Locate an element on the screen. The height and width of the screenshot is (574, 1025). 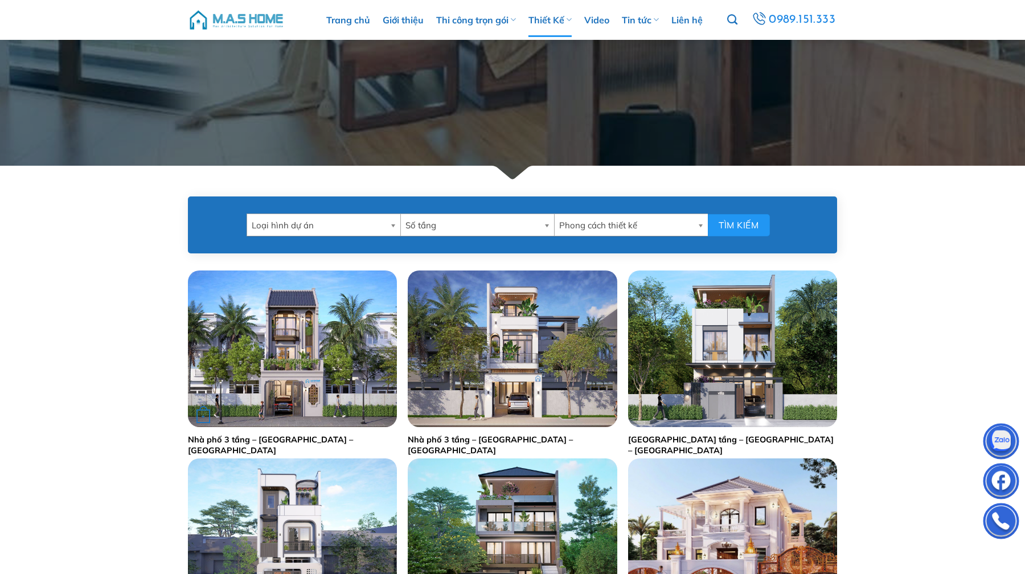
img: M.A.S HOME – Tổng Thầu Thiết Kế Và Xây Nhà Trọn Gói is located at coordinates (236, 20).